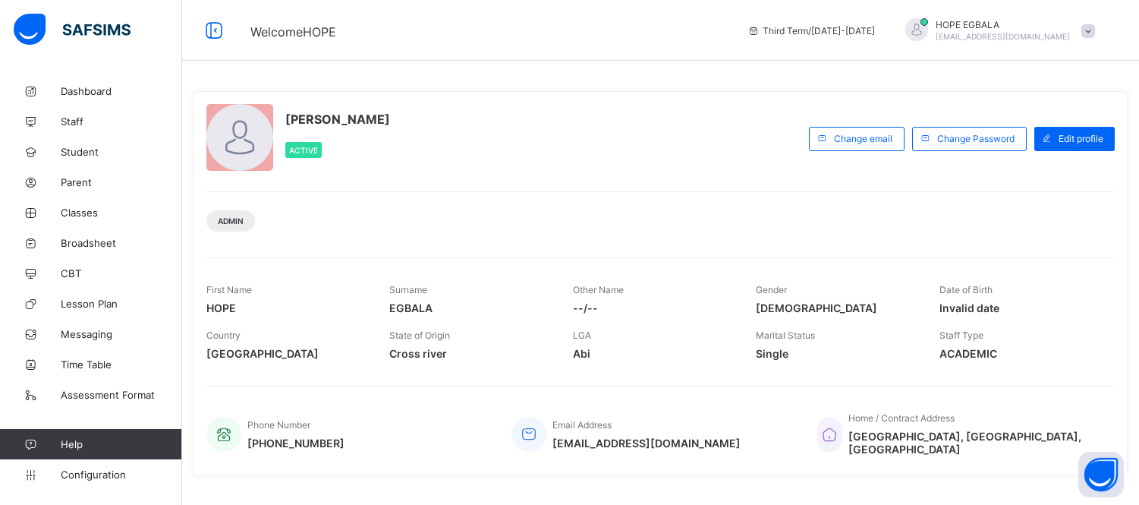 The height and width of the screenshot is (505, 1139). Describe the element at coordinates (997, 30) in the screenshot. I see `div: HOPEEGBALA` at that location.